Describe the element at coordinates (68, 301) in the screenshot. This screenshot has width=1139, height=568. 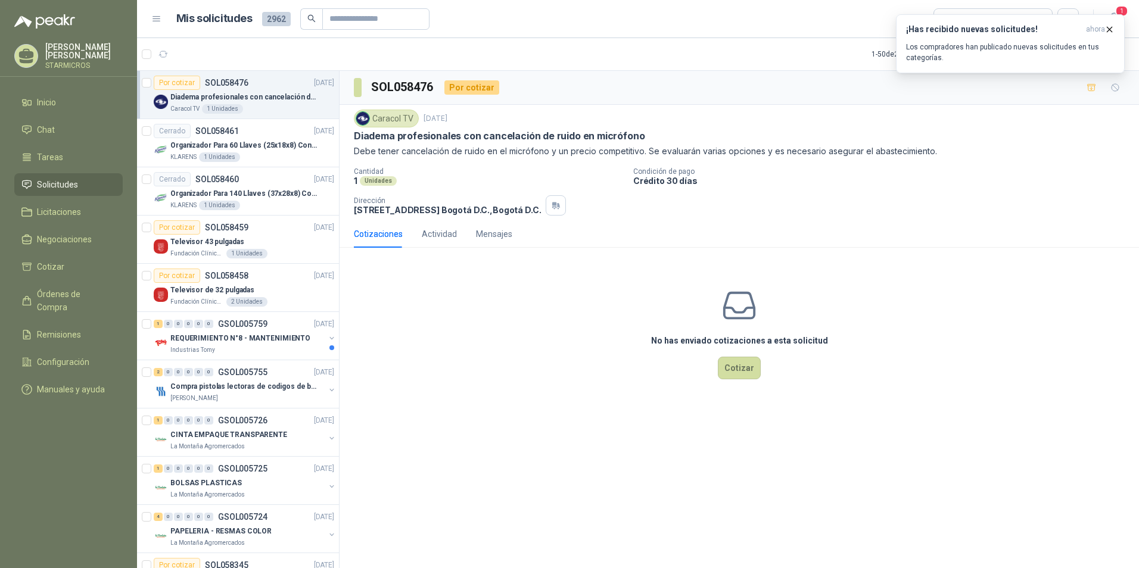
I see `a: Órdenes de Compra` at that location.